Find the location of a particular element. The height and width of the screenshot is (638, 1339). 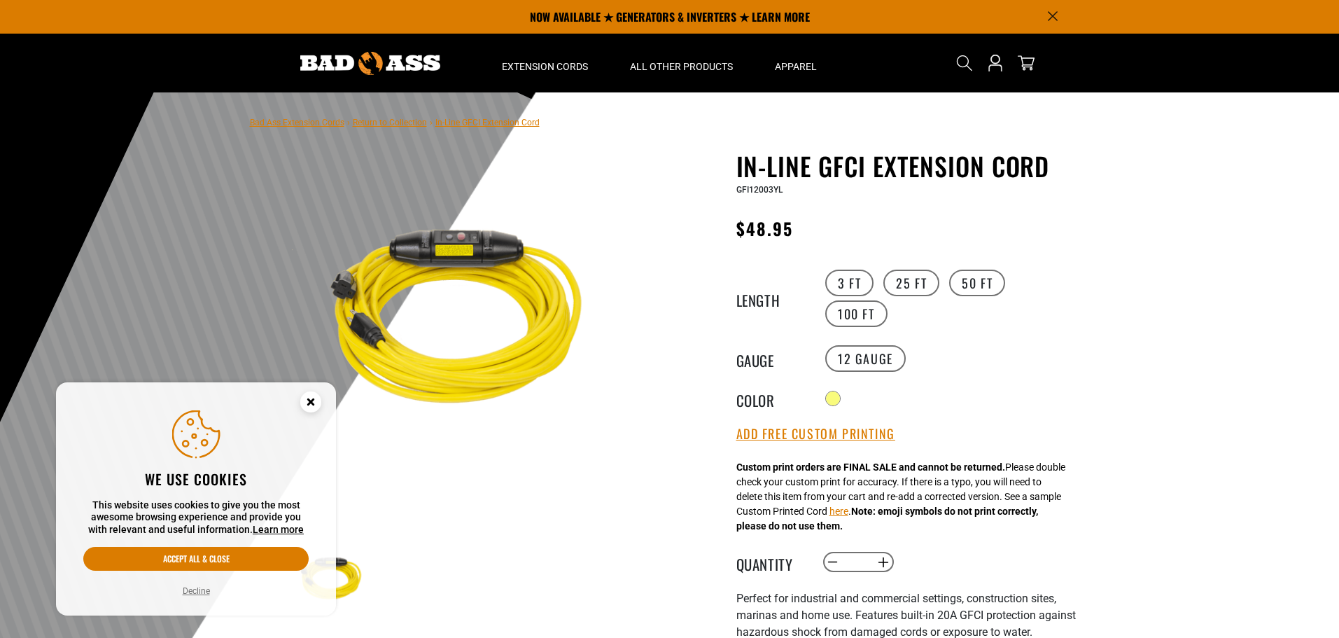

span: All Other Products is located at coordinates (681, 67).